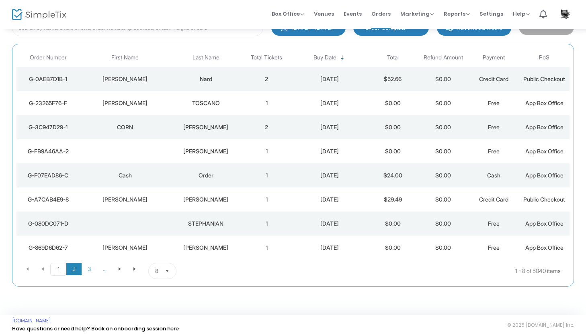 Image resolution: width=586 pixels, height=334 pixels. What do you see at coordinates (206, 127) in the screenshot?
I see `div: HERNANDEZ` at bounding box center [206, 127].